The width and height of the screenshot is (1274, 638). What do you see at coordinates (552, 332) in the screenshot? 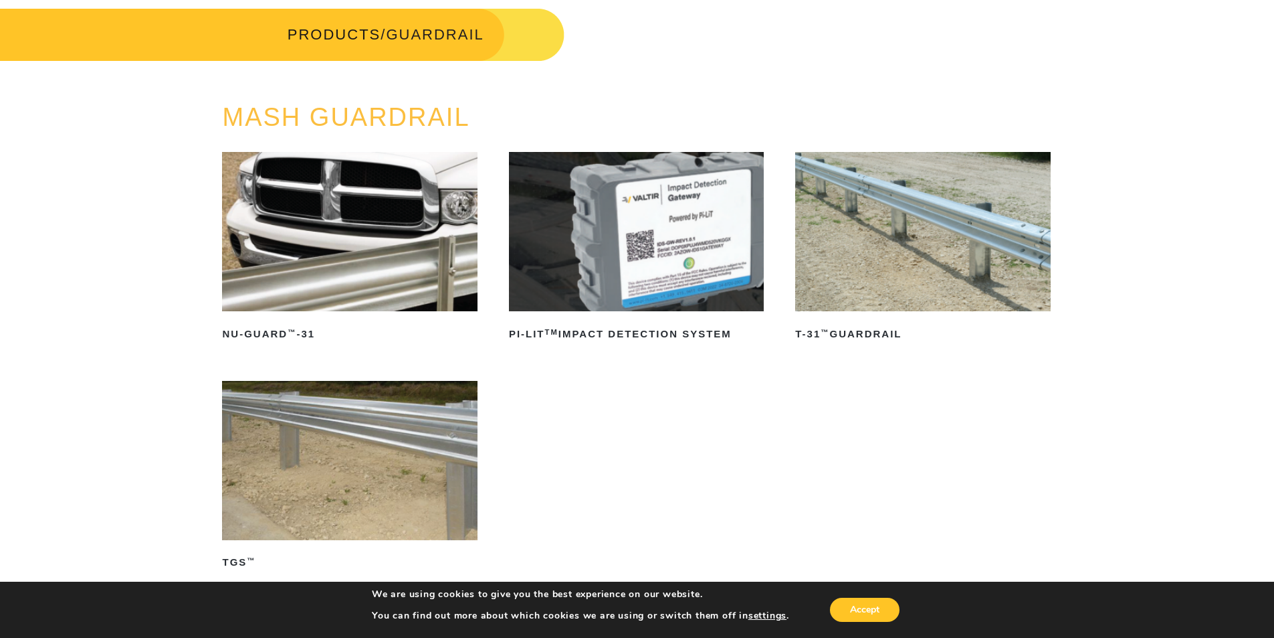
I see `sup: TM` at bounding box center [552, 332].